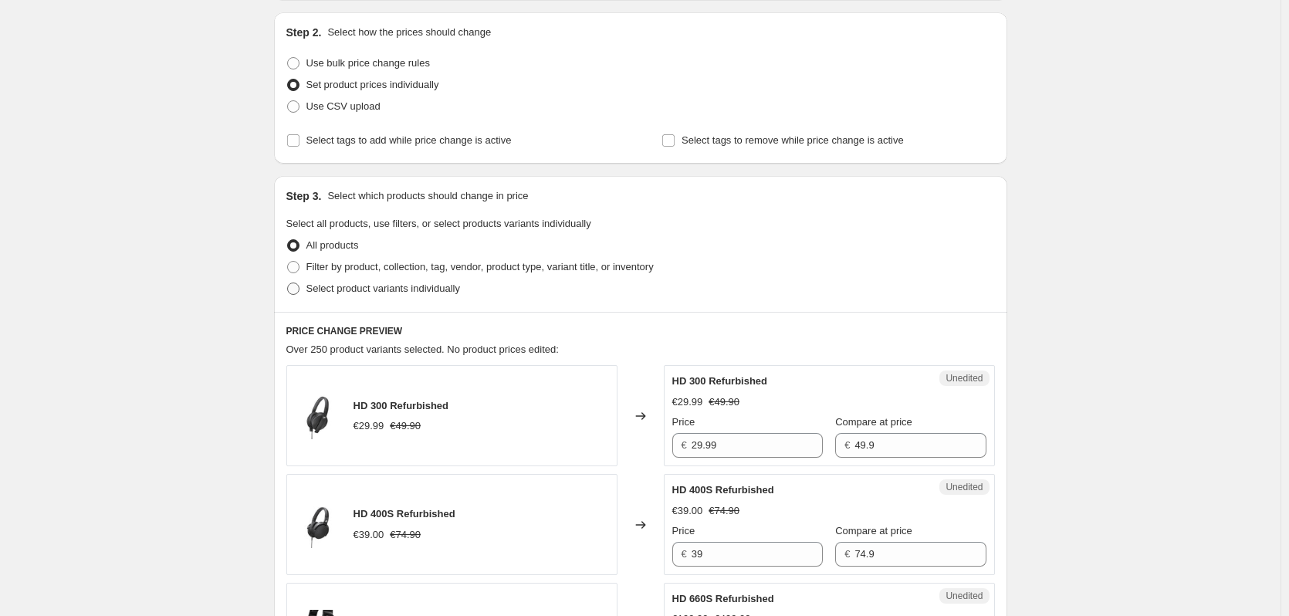 Image resolution: width=1289 pixels, height=616 pixels. I want to click on p: Select how the prices should change, so click(409, 32).